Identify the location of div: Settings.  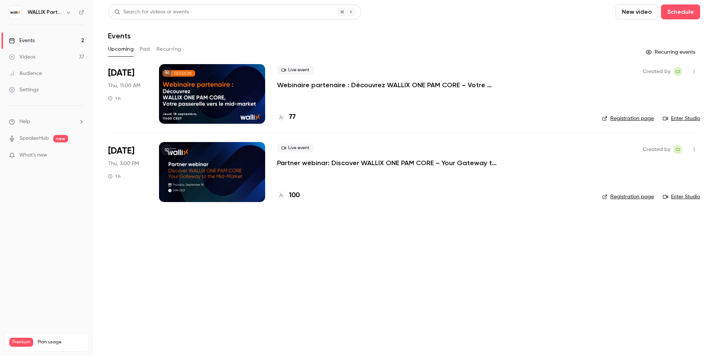
(24, 90).